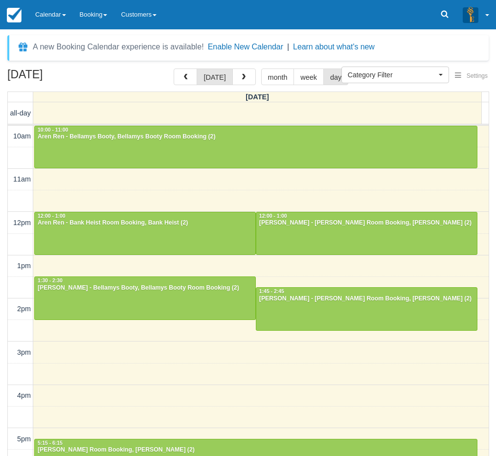 The image size is (496, 456). What do you see at coordinates (24, 396) in the screenshot?
I see `span: 4pm` at bounding box center [24, 396].